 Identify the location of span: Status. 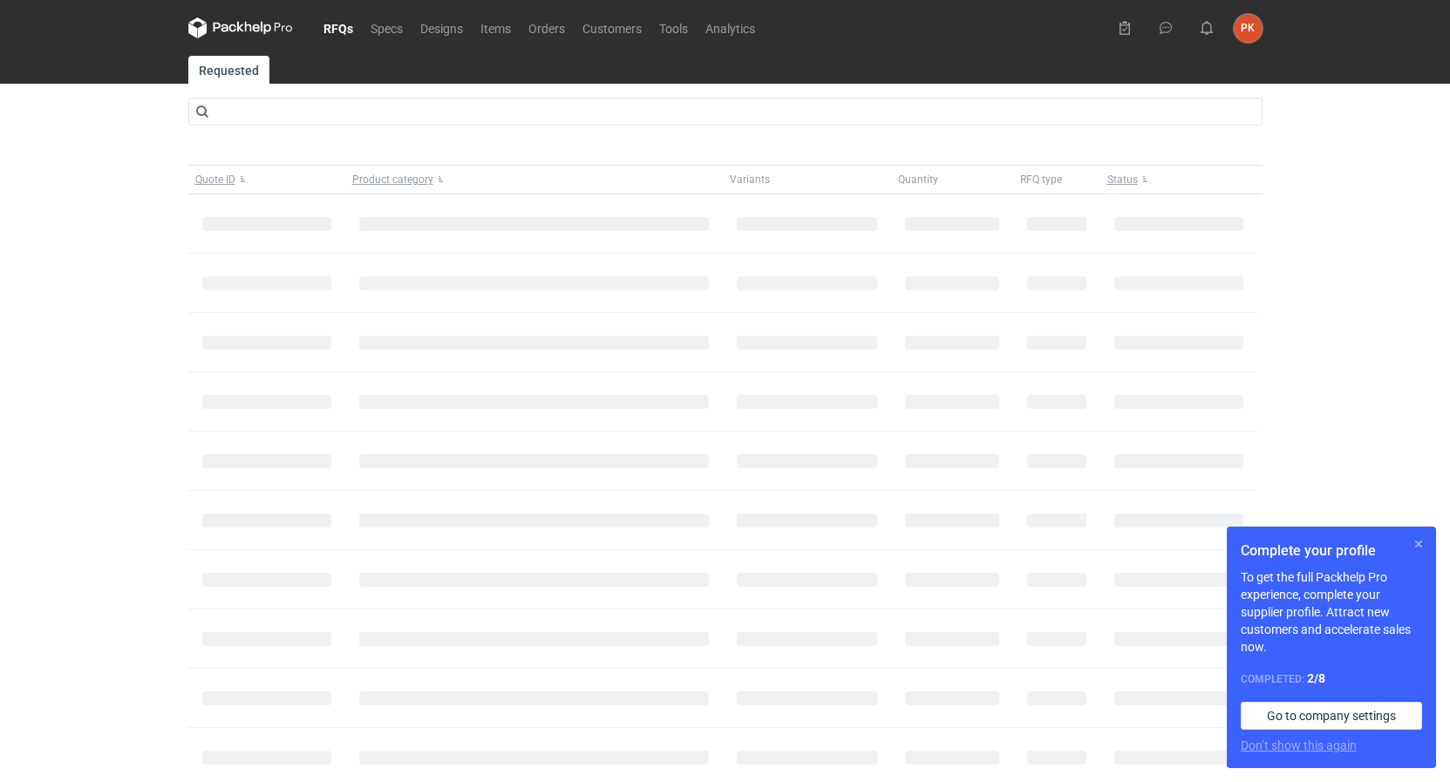
(1122, 180).